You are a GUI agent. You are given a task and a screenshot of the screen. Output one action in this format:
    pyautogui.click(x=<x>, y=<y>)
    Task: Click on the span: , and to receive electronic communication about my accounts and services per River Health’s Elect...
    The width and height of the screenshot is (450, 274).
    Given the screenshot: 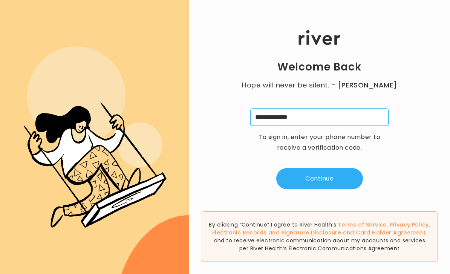 What is the action you would take?
    pyautogui.click(x=320, y=240)
    